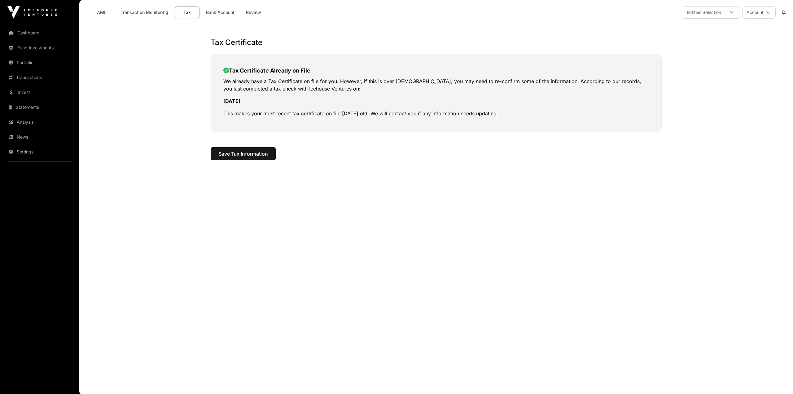  What do you see at coordinates (32, 12) in the screenshot?
I see `img: Icehouse Ventures Logo` at bounding box center [32, 12].